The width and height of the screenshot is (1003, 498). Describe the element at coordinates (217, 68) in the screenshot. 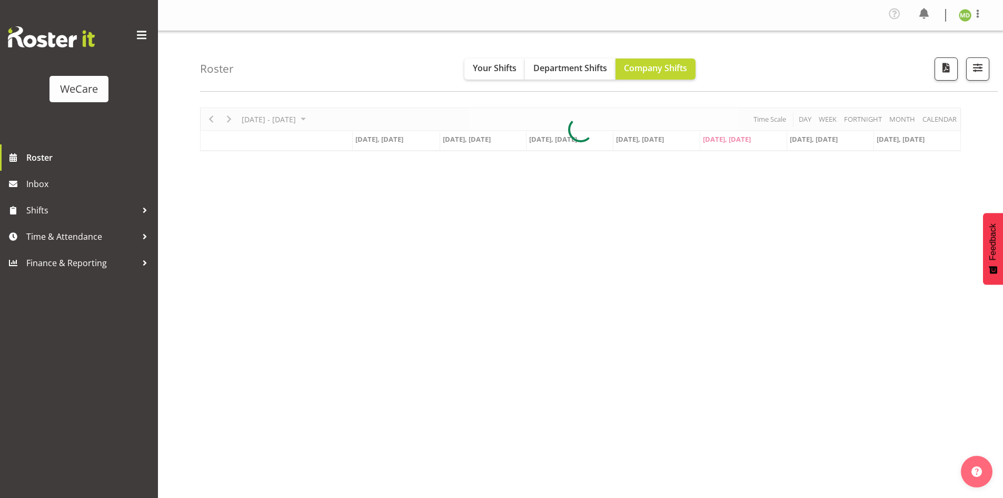

I see `h4: Roster` at that location.